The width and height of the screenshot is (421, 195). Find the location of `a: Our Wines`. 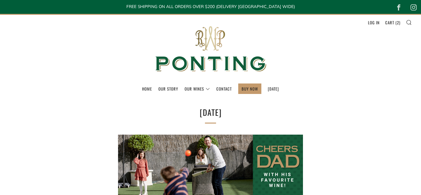

a: Our Wines is located at coordinates (197, 89).